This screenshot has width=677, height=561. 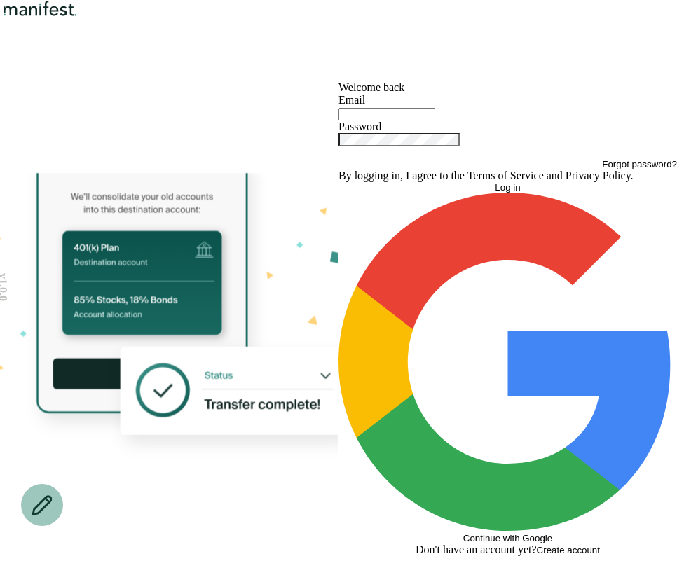 I want to click on label: Password, so click(x=359, y=126).